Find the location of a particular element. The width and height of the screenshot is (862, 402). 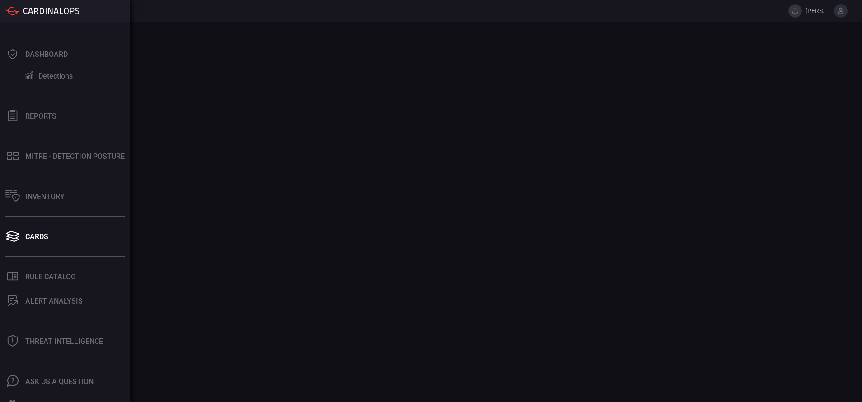

div: Threat Intelligence is located at coordinates (64, 341).